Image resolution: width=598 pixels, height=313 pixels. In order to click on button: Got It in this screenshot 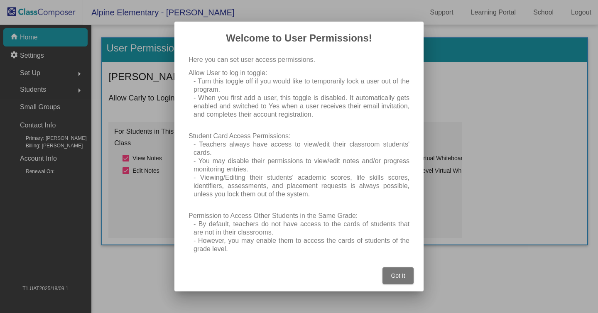, I will do `click(398, 276)`.